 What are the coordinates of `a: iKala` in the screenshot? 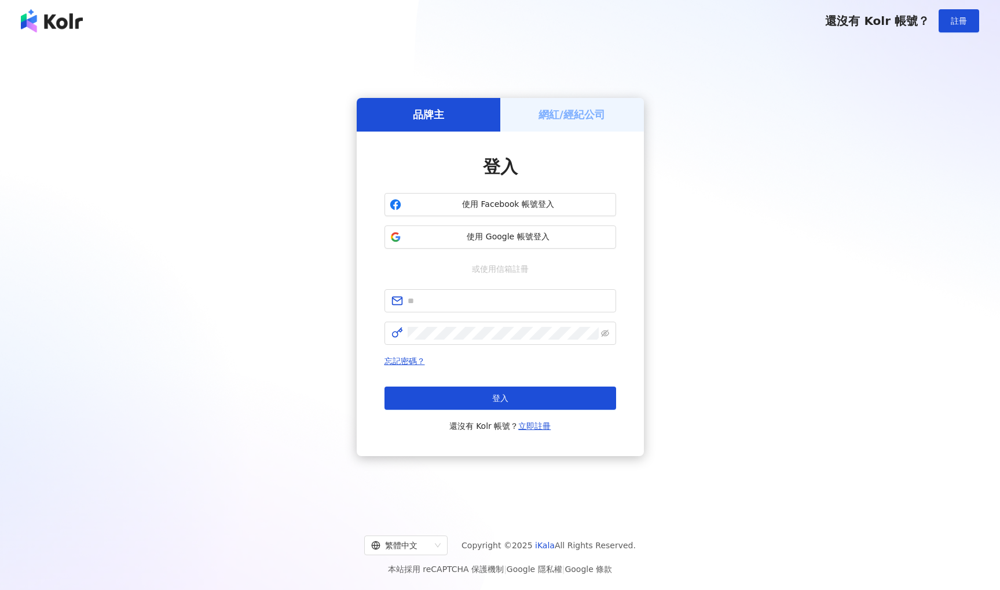 It's located at (545, 545).